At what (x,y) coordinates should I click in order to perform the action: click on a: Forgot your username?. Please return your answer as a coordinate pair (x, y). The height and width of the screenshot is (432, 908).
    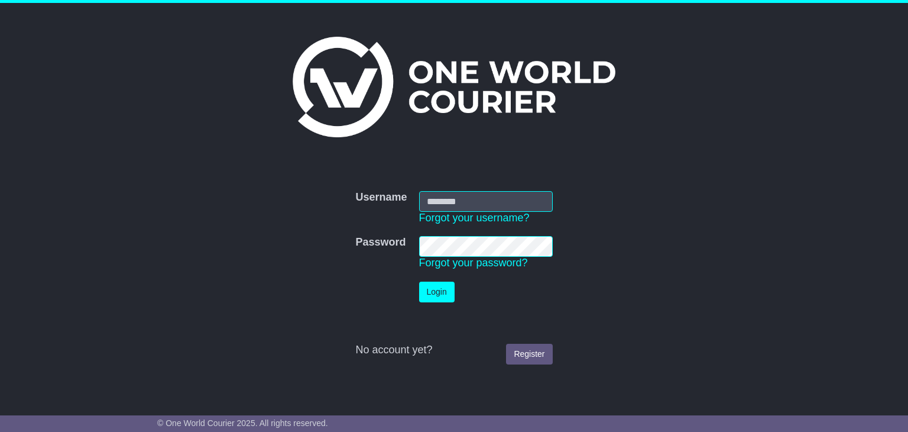
    Looking at the image, I should click on (474, 218).